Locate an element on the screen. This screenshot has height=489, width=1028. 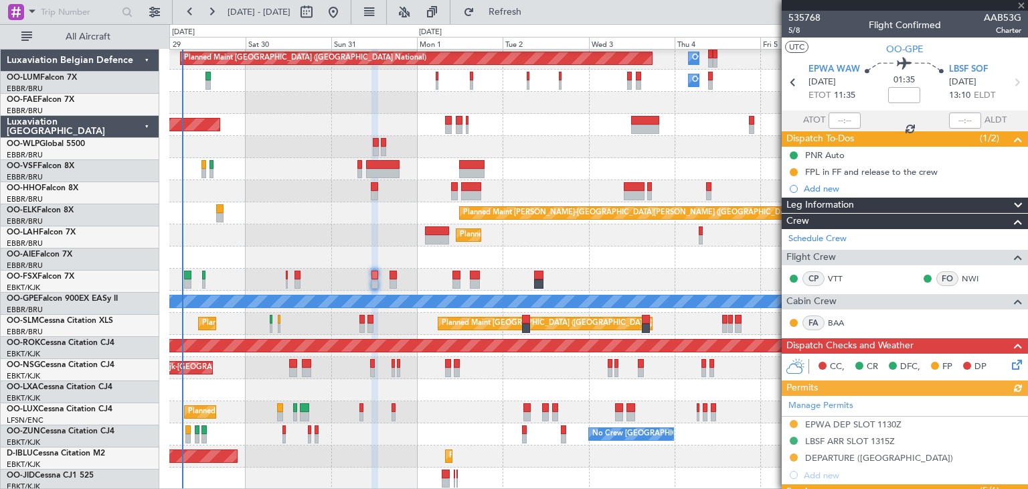
span: CR is located at coordinates (872, 367).